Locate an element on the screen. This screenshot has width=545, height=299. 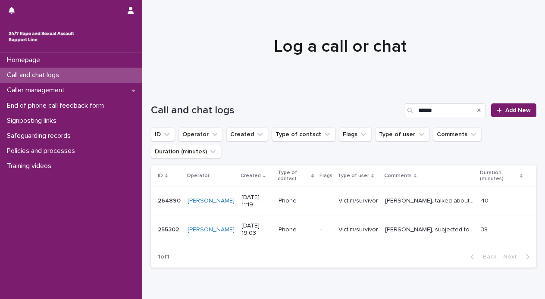
p: Training videos is located at coordinates (31, 166).